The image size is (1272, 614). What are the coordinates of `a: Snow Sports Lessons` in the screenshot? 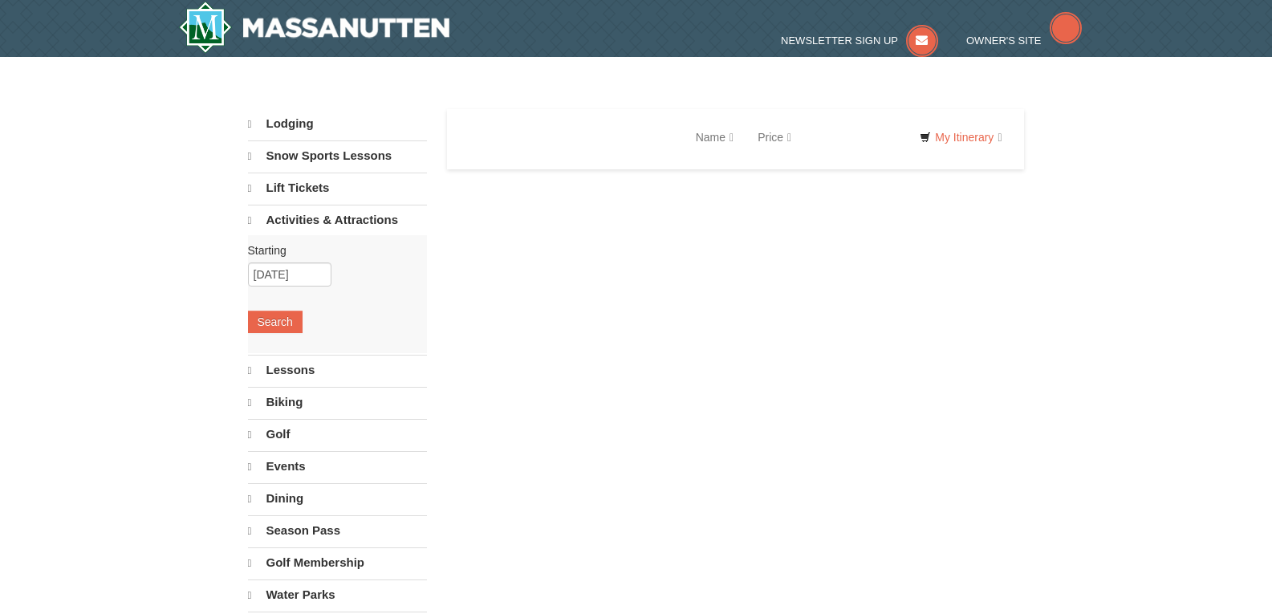 It's located at (337, 156).